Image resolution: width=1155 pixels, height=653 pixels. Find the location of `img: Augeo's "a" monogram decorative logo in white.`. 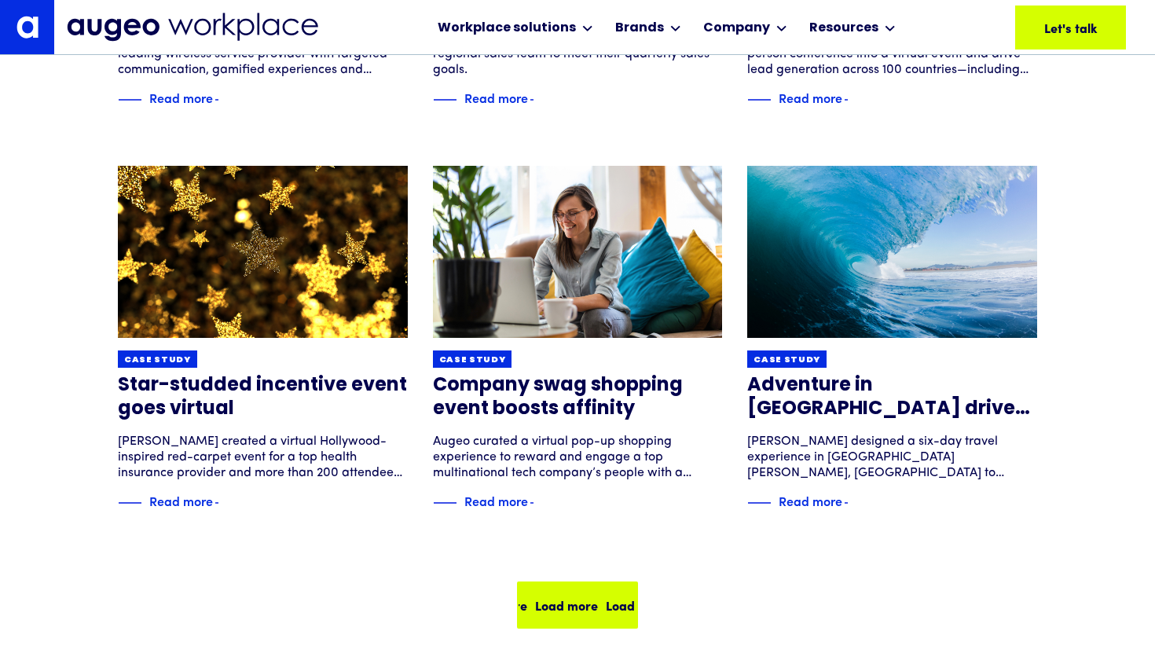

img: Augeo's "a" monogram decorative logo in white. is located at coordinates (28, 27).